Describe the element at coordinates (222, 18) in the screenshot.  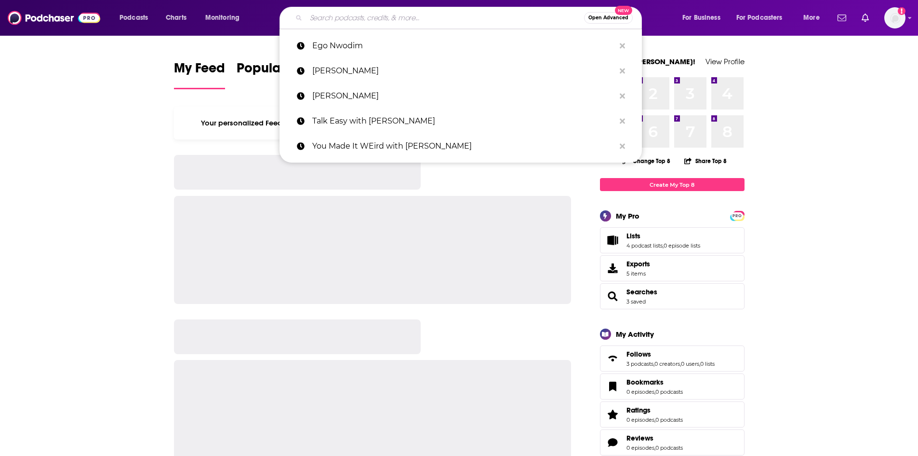
I see `span: Monitoring` at that location.